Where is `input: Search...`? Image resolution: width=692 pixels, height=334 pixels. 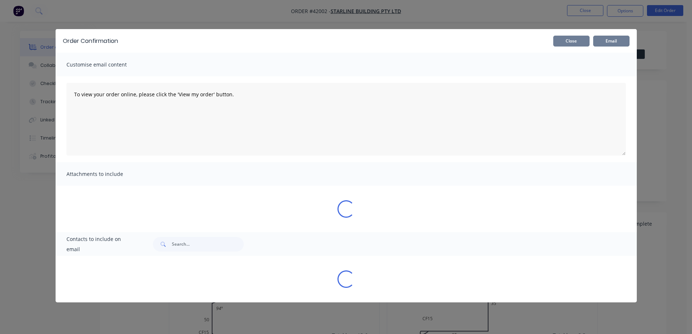
input: Search... is located at coordinates (208, 244).